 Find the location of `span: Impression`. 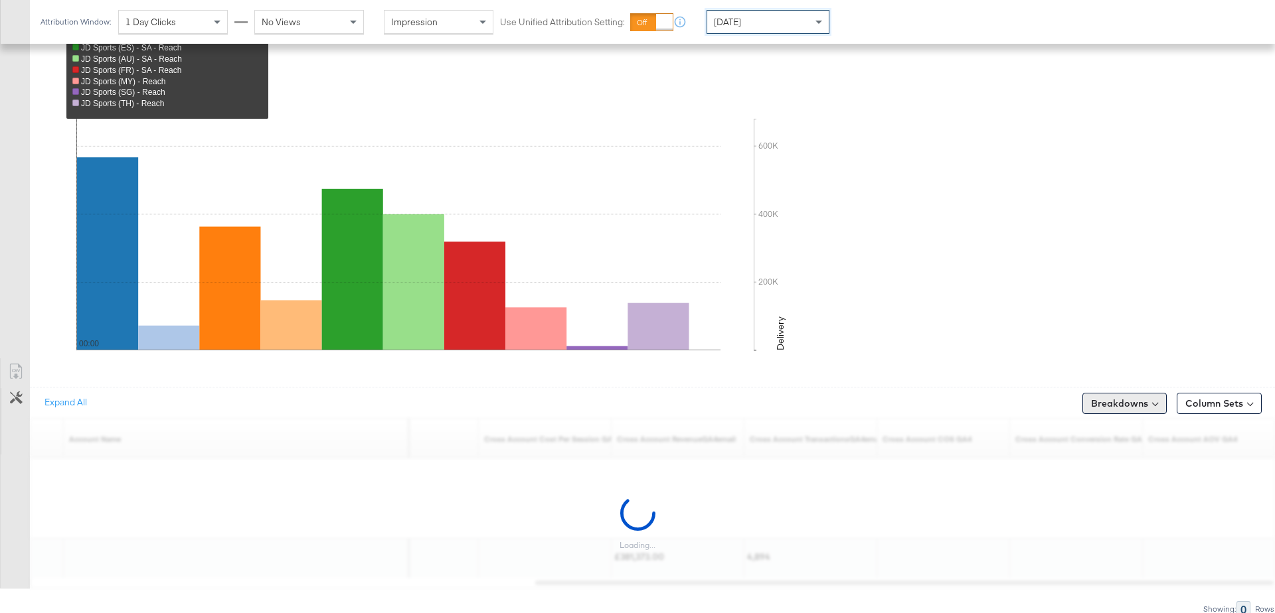

span: Impression is located at coordinates (414, 22).